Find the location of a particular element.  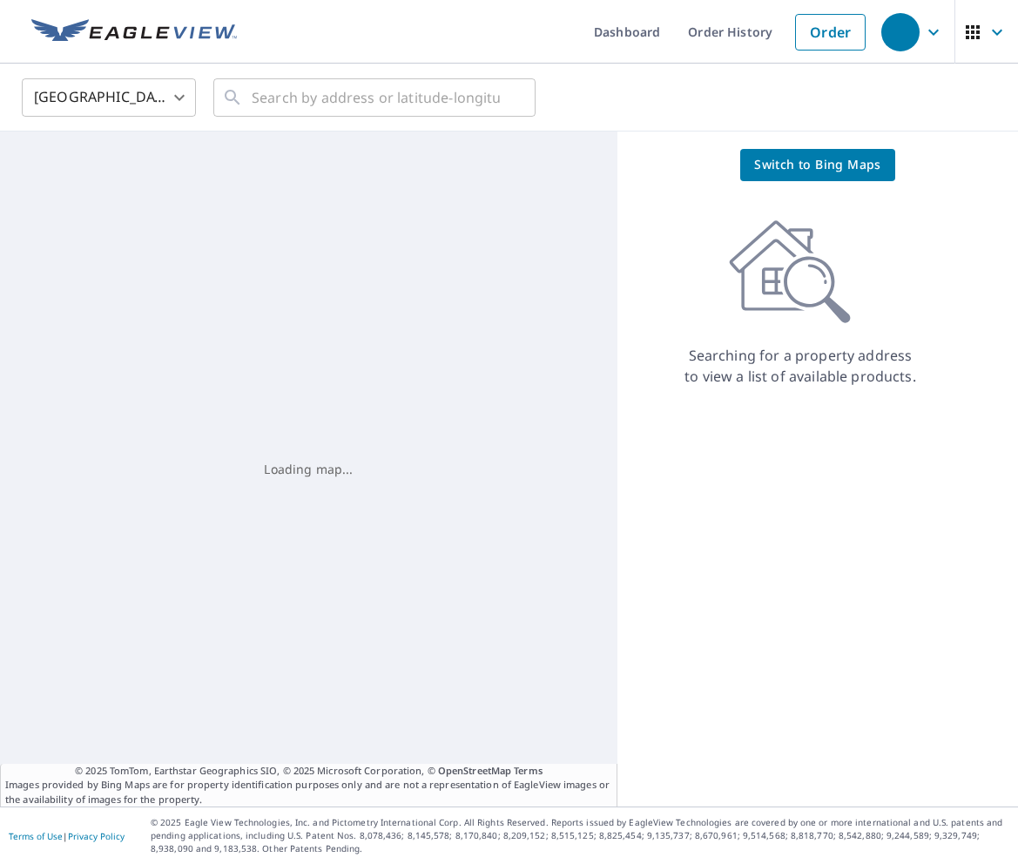

img: EV Logo is located at coordinates (134, 32).